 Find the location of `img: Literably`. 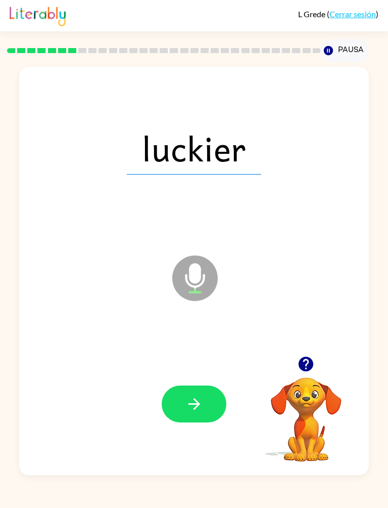

img: Literably is located at coordinates (37, 15).